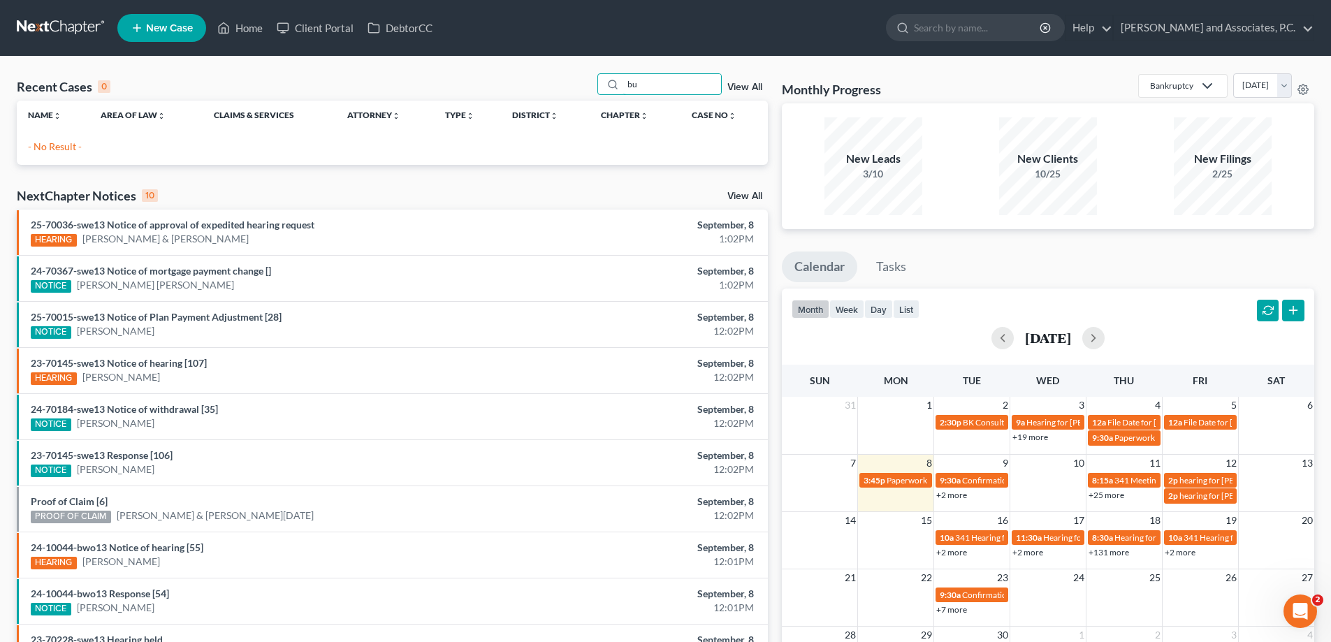  What do you see at coordinates (745, 87) in the screenshot?
I see `a: View All` at bounding box center [745, 87].